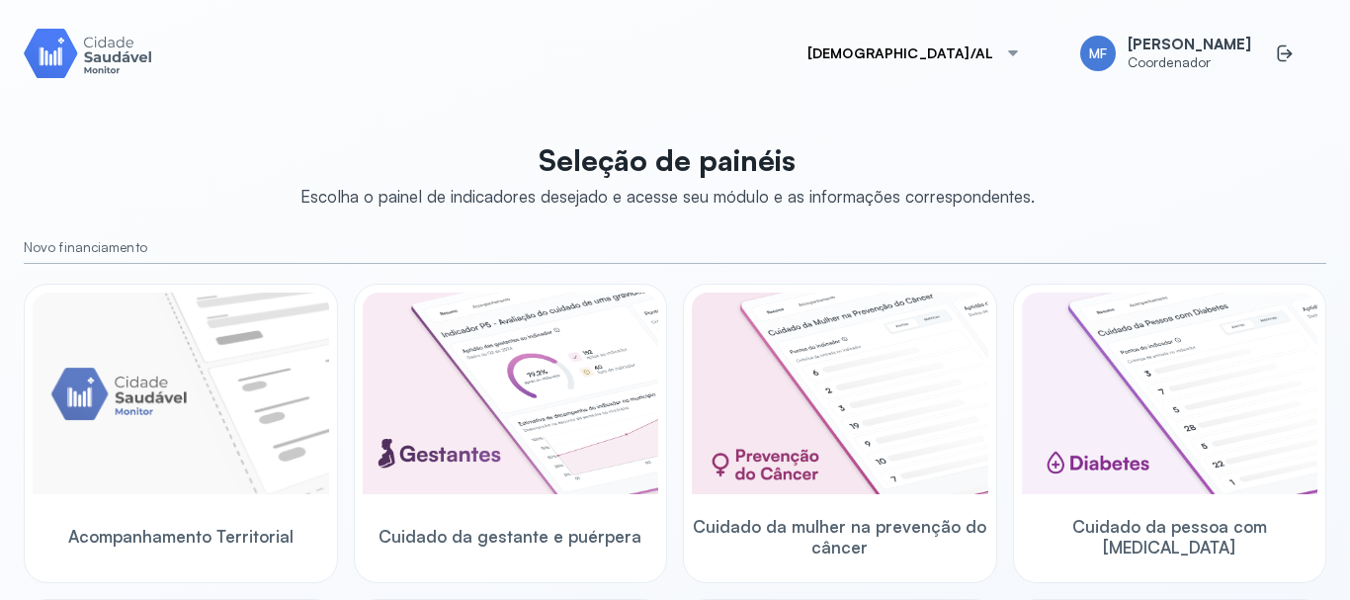 This screenshot has width=1350, height=600. Describe the element at coordinates (840, 537) in the screenshot. I see `span: Cuidado da mulher na prevenção do câncer` at that location.